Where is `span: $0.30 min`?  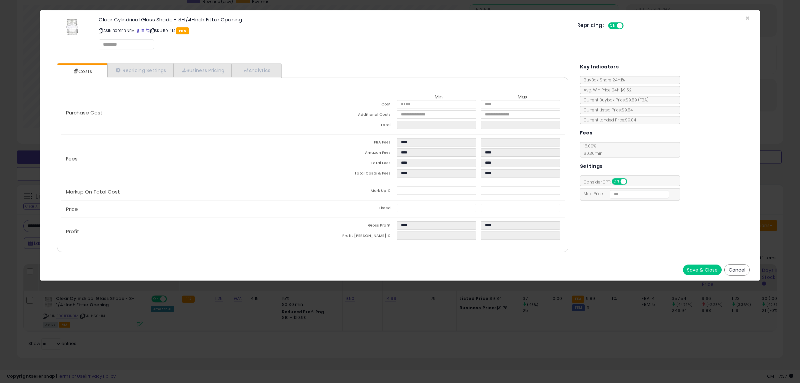 span: $0.30 min is located at coordinates (591, 153).